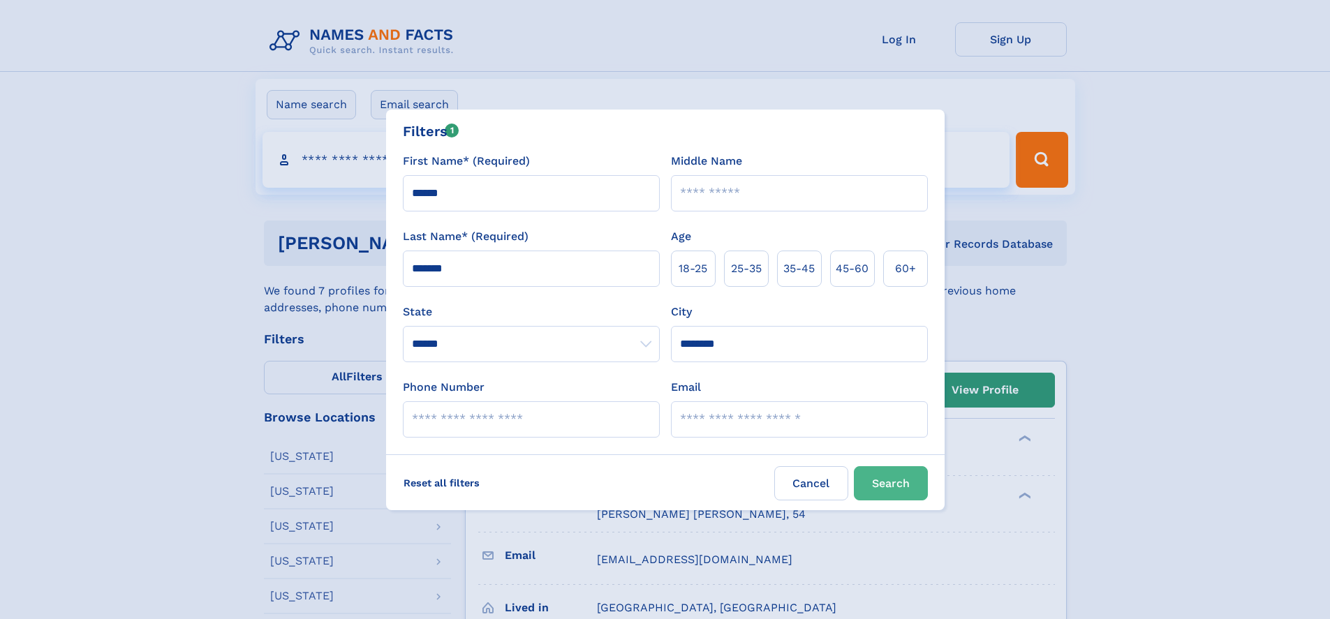 This screenshot has width=1330, height=619. I want to click on label: First Name* (Required), so click(467, 161).